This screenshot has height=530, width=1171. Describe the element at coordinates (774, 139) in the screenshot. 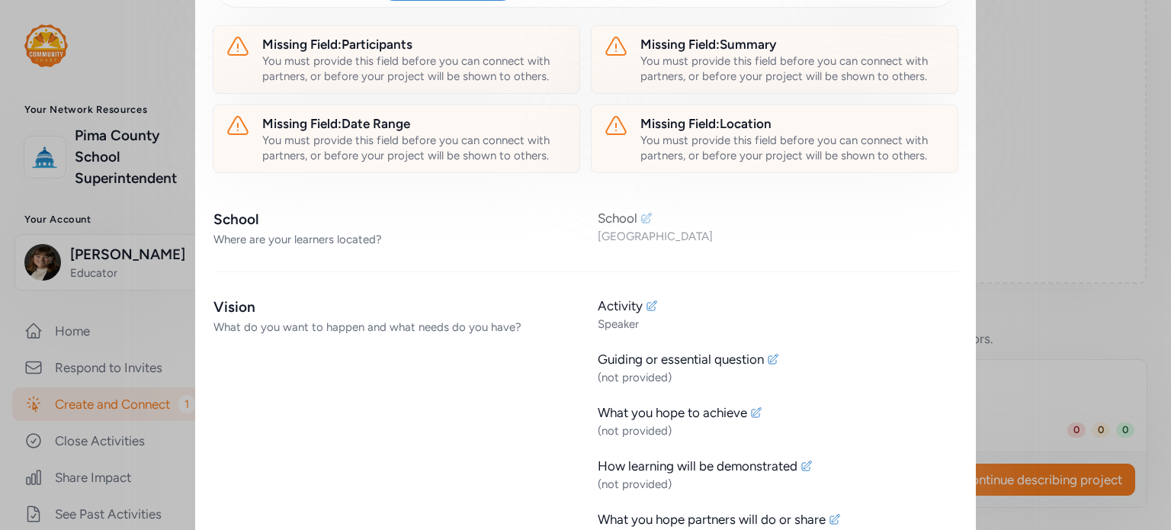

I see `a: Missing Field:LocationYou must provide this field before you can connect with partners, or before...` at that location.